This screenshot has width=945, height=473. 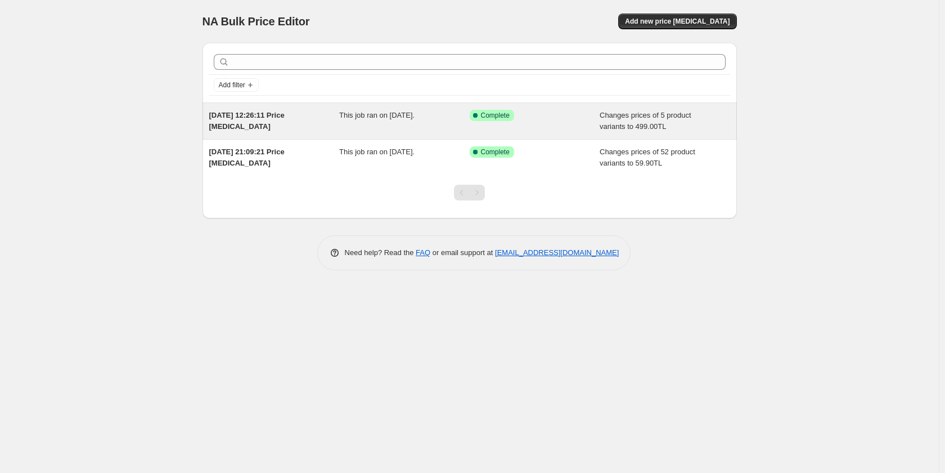 What do you see at coordinates (380, 252) in the screenshot?
I see `span: Need help? Read the` at bounding box center [380, 252].